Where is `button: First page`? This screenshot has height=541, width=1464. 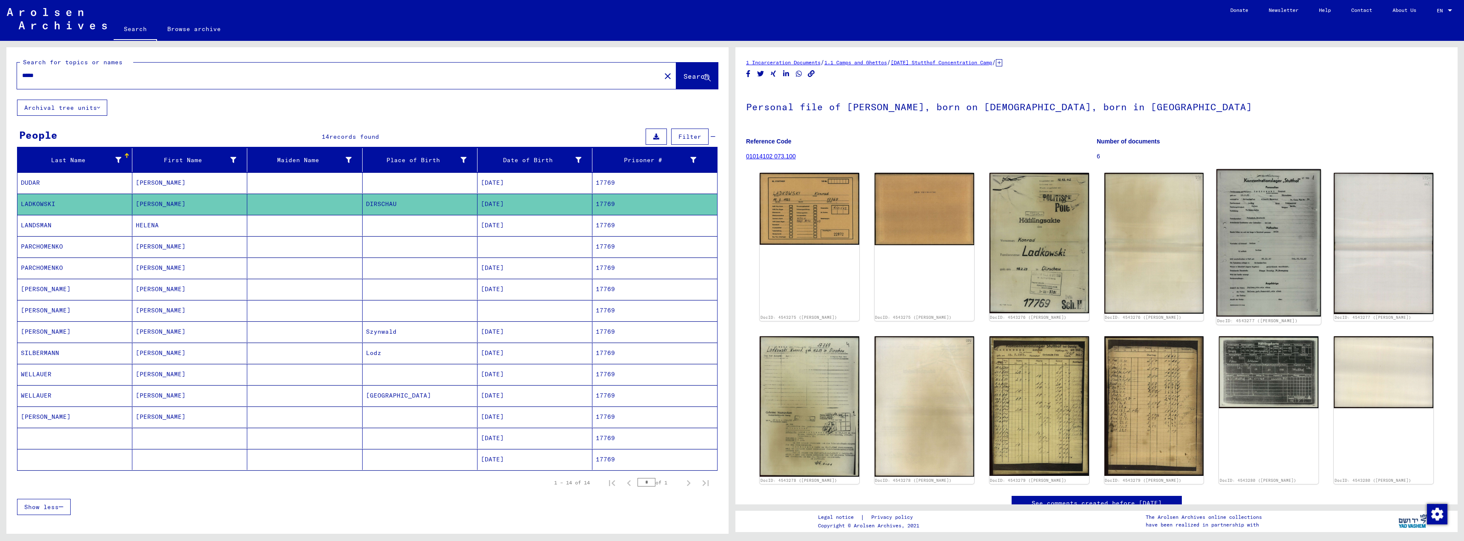 button: First page is located at coordinates (612, 483).